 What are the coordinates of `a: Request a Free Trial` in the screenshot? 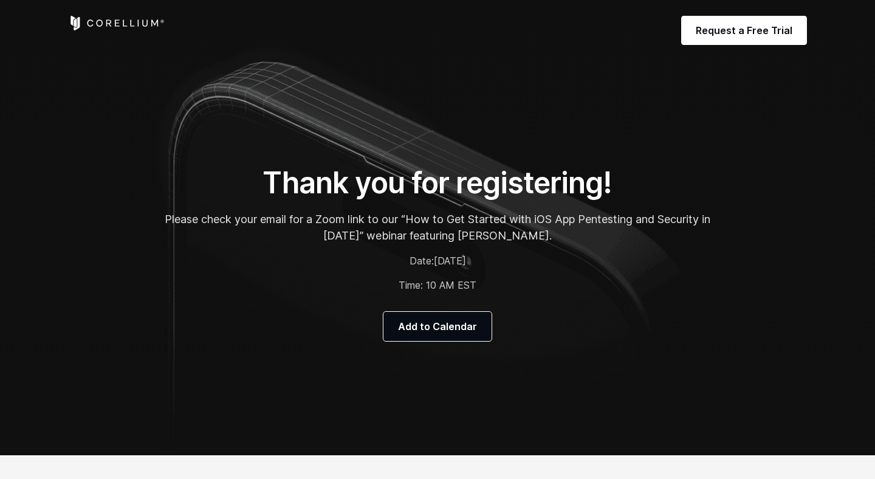 It's located at (743, 30).